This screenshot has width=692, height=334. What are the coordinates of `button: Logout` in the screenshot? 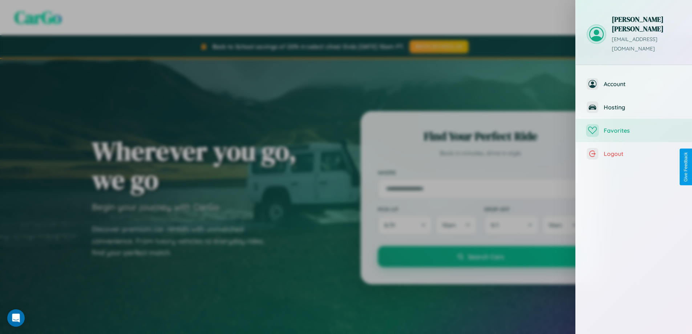 It's located at (634, 154).